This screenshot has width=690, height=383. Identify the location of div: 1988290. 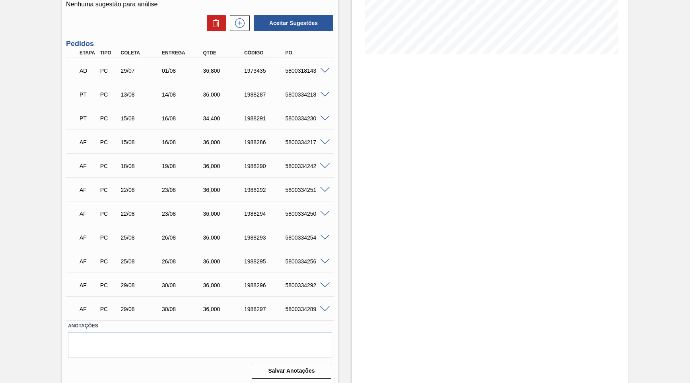
(265, 166).